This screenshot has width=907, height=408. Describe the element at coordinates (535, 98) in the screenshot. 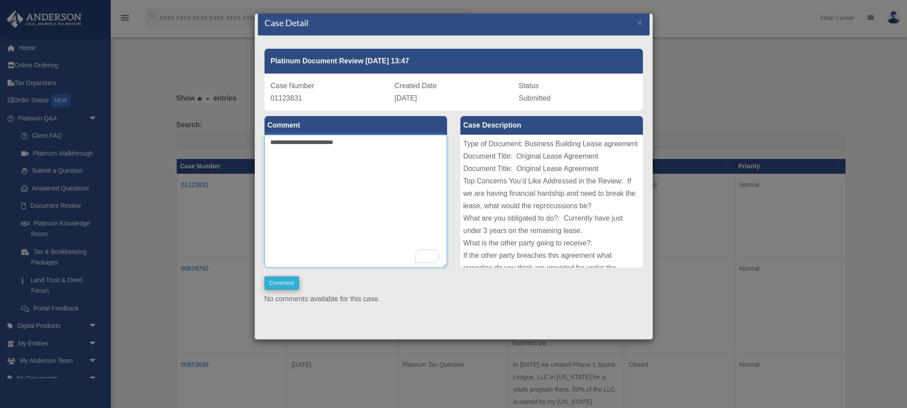

I see `span: Submitted` at that location.